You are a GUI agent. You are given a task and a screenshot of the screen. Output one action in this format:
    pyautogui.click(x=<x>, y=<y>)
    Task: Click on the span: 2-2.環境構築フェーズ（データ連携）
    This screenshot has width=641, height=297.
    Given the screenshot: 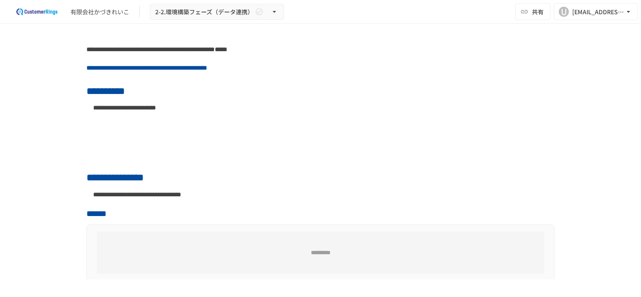 What is the action you would take?
    pyautogui.click(x=204, y=12)
    